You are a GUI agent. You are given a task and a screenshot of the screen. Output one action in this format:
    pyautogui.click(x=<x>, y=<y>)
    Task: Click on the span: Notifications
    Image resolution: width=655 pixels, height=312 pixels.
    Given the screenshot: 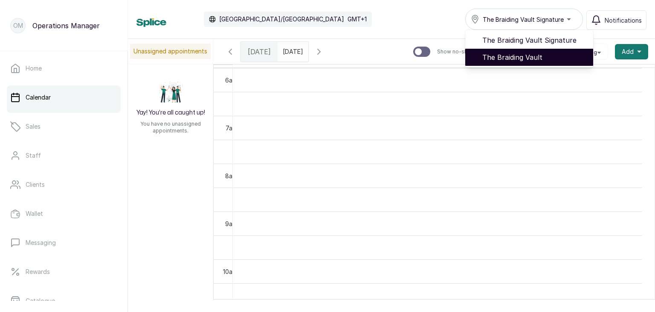 What is the action you would take?
    pyautogui.click(x=623, y=20)
    